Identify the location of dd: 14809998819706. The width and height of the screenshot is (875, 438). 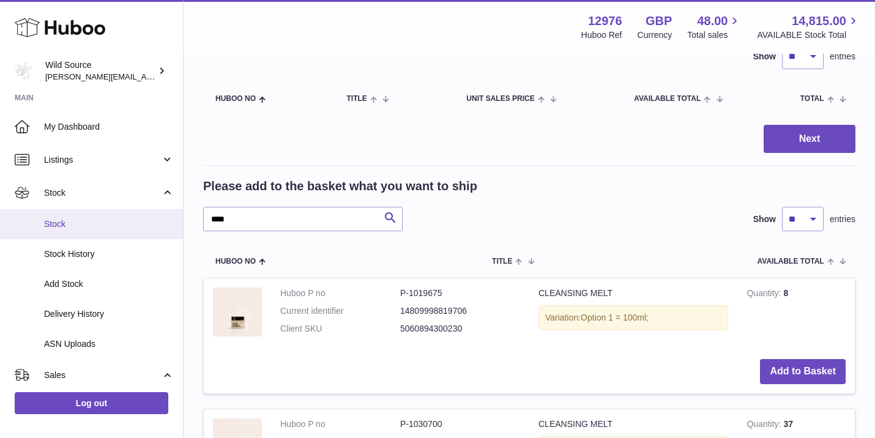
(460, 311).